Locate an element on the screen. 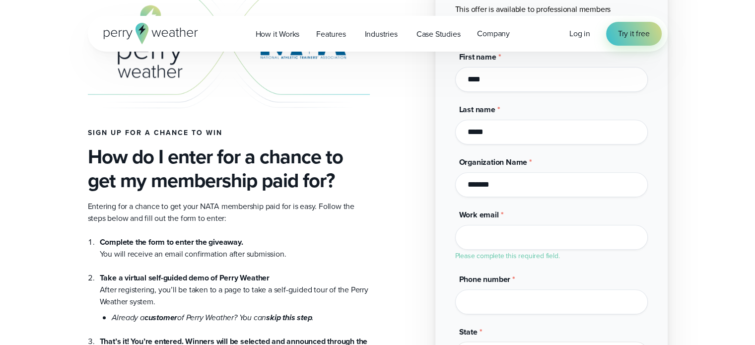 The width and height of the screenshot is (755, 345). span: Try it free is located at coordinates (634, 34).